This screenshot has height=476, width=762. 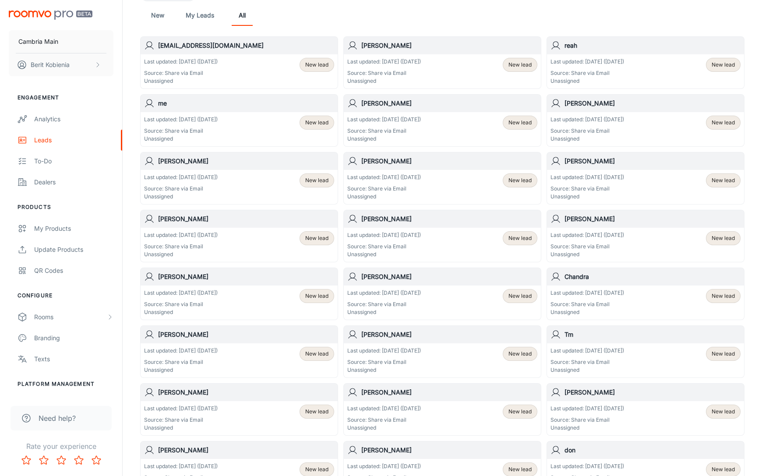 What do you see at coordinates (74, 338) in the screenshot?
I see `div: Branding` at bounding box center [74, 338].